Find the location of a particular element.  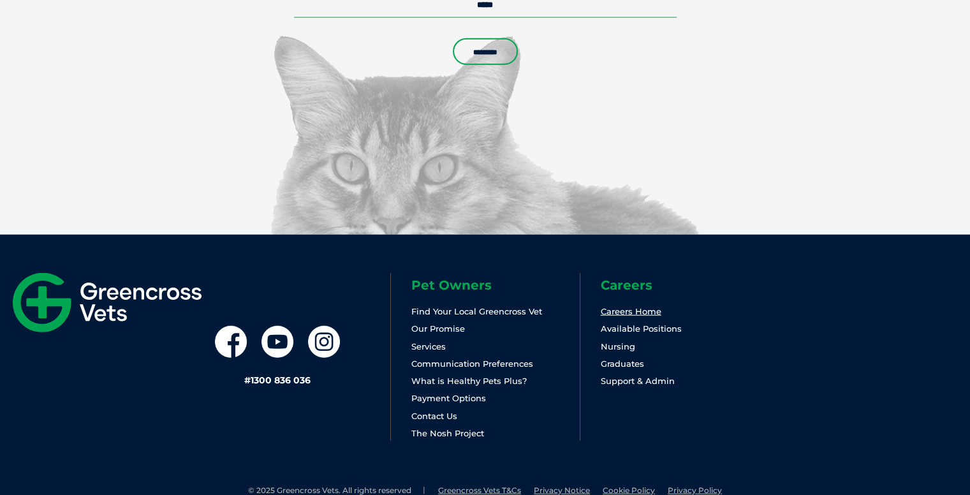

a: The Nosh Project is located at coordinates (448, 433).